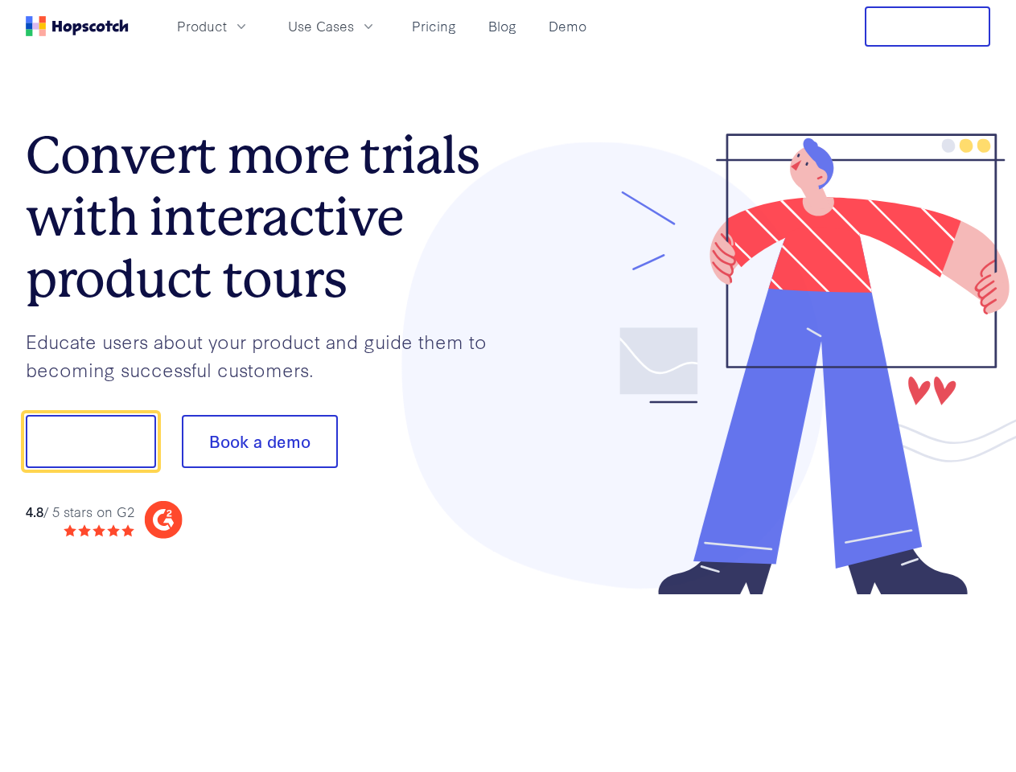  What do you see at coordinates (202, 26) in the screenshot?
I see `span: Product` at bounding box center [202, 26].